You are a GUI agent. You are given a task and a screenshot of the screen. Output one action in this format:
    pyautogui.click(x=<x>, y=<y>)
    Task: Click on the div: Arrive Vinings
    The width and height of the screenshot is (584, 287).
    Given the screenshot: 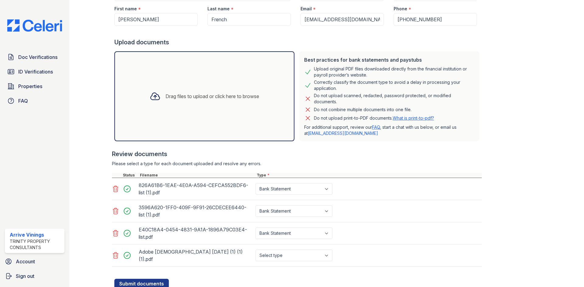 What is the action you would take?
    pyautogui.click(x=36, y=235)
    